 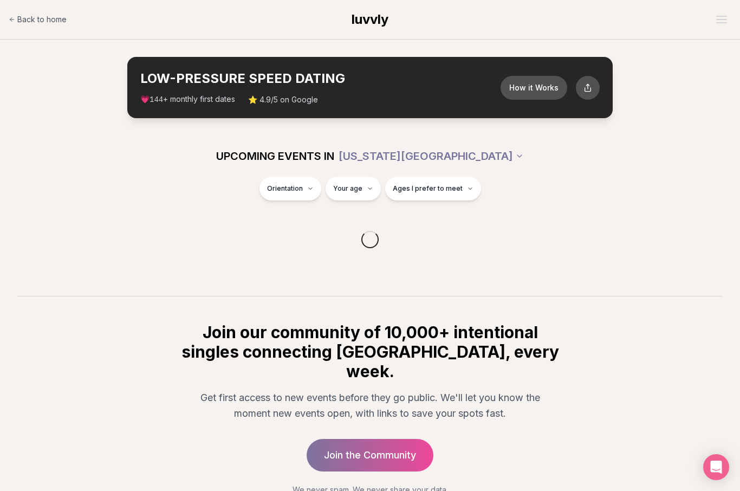 What do you see at coordinates (348, 188) in the screenshot?
I see `span: Your age` at bounding box center [348, 188].